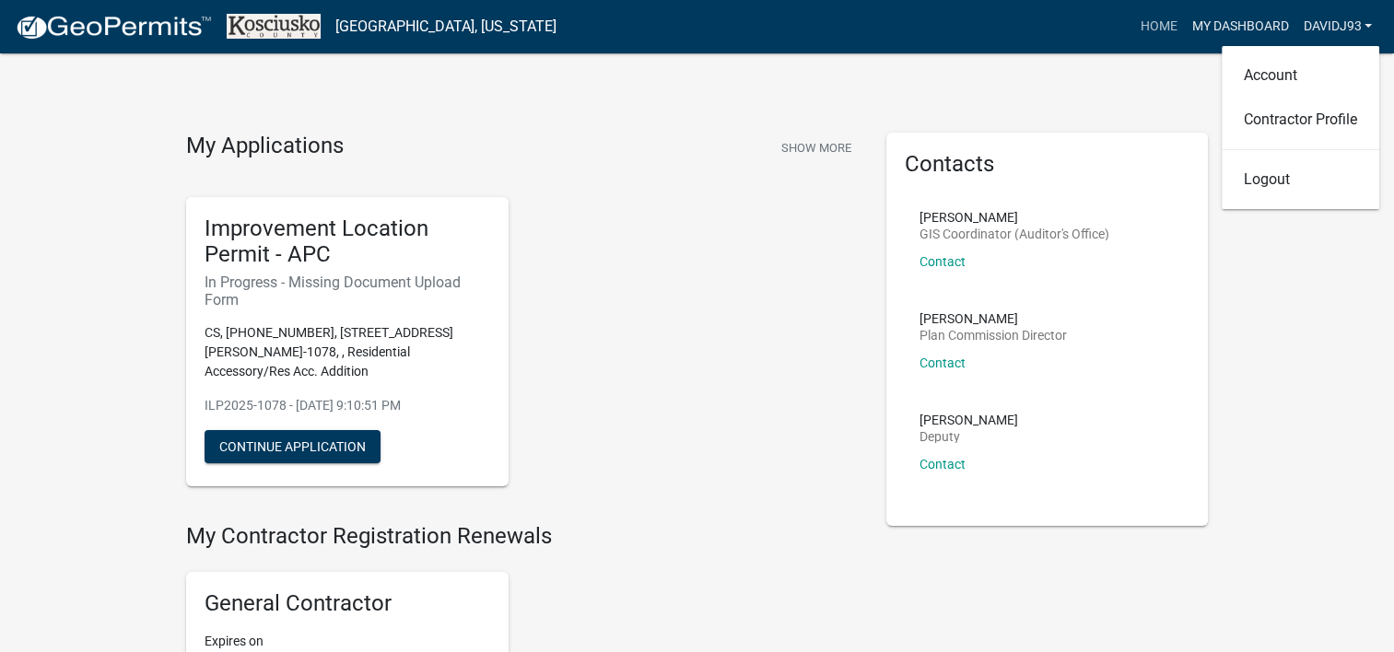 This screenshot has width=1394, height=652. What do you see at coordinates (1158, 27) in the screenshot?
I see `a: Home` at bounding box center [1158, 27].